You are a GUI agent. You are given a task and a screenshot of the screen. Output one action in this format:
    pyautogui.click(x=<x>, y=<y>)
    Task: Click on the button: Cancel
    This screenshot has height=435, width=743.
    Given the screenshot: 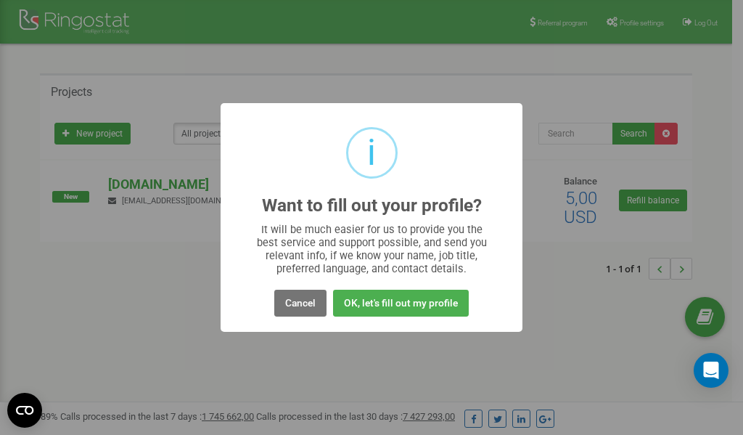 What is the action you would take?
    pyautogui.click(x=300, y=303)
    